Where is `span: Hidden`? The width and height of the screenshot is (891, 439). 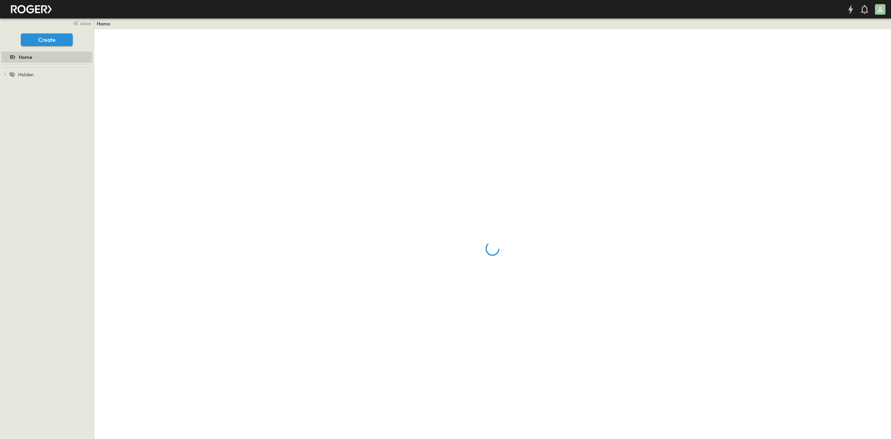 span: Hidden is located at coordinates (26, 75).